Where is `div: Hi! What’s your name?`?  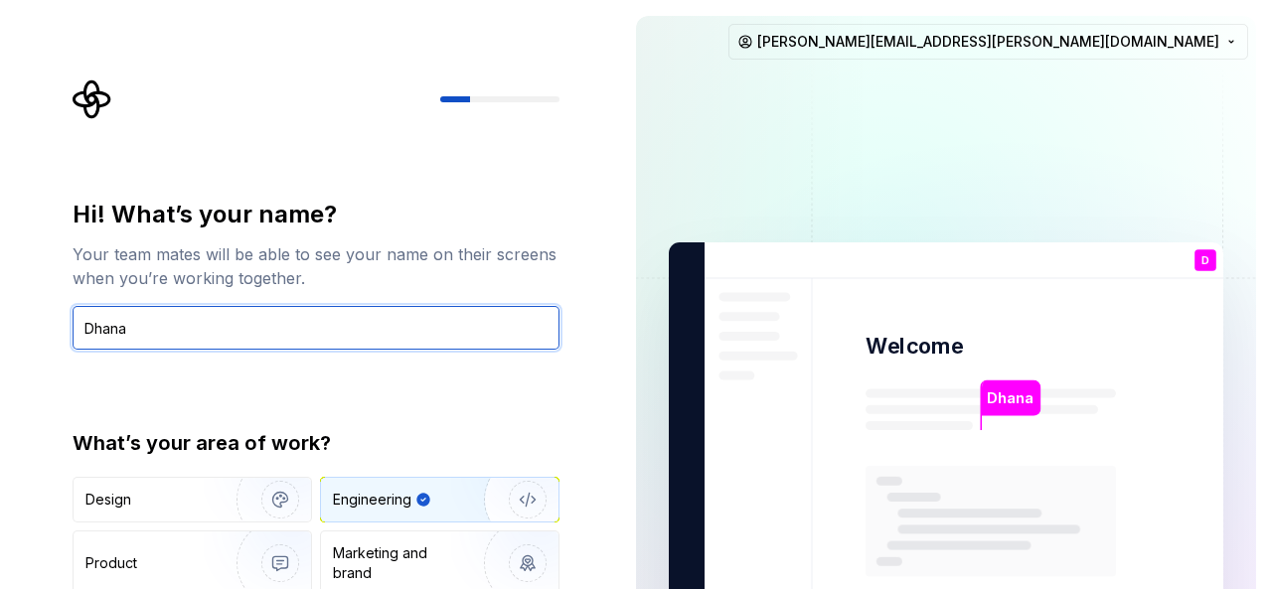 div: Hi! What’s your name? is located at coordinates (316, 215).